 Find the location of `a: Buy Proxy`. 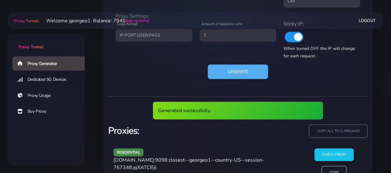

a: Buy Proxy is located at coordinates (51, 111).